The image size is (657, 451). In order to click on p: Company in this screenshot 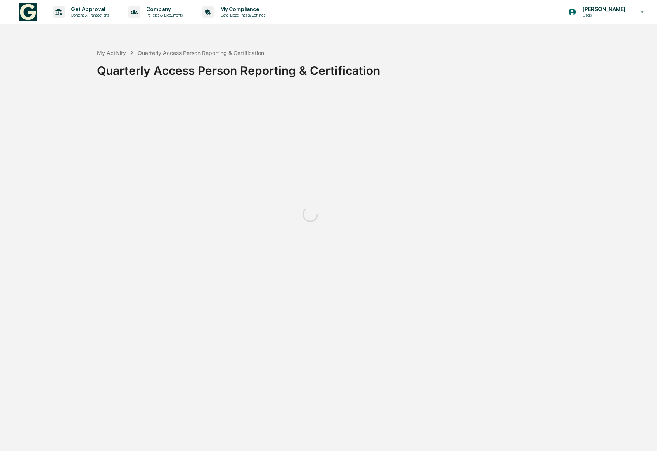, I will do `click(163, 9)`.